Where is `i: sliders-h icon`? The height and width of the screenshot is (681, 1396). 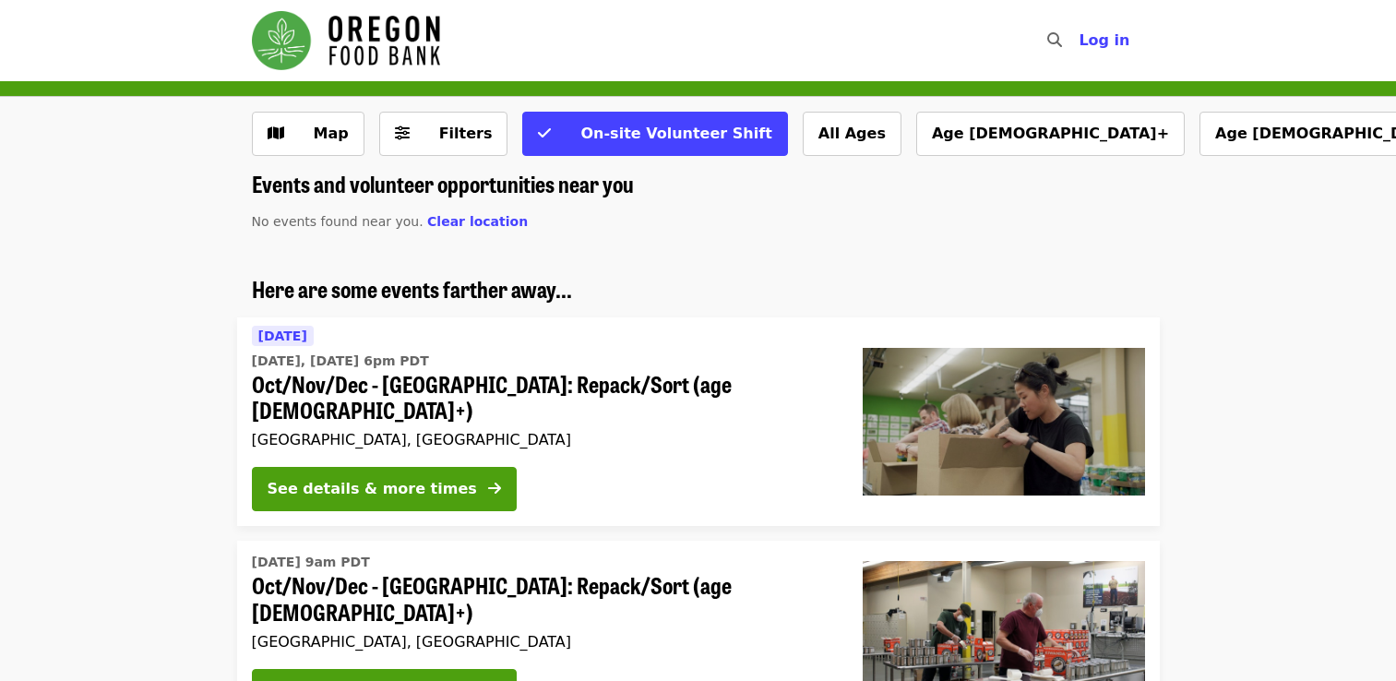 i: sliders-h icon is located at coordinates (402, 133).